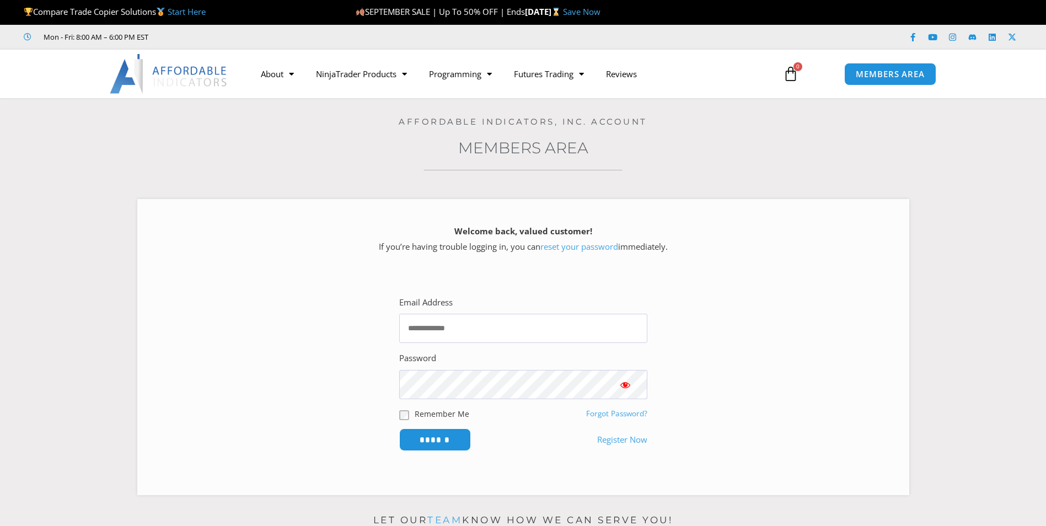 Image resolution: width=1046 pixels, height=526 pixels. Describe the element at coordinates (791, 74) in the screenshot. I see `a: 0` at that location.